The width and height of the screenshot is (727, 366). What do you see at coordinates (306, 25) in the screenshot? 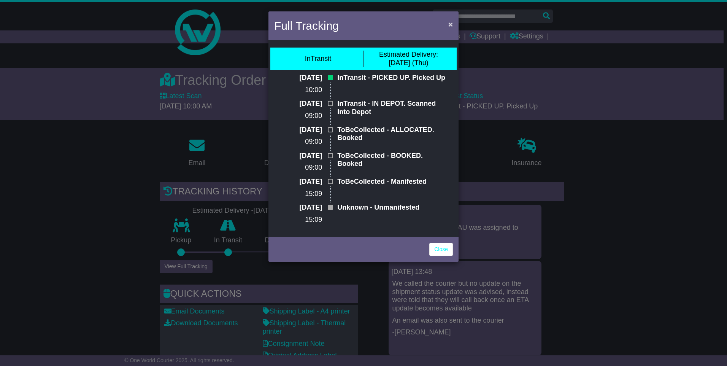
I see `h4: Full Tracking` at bounding box center [306, 25].